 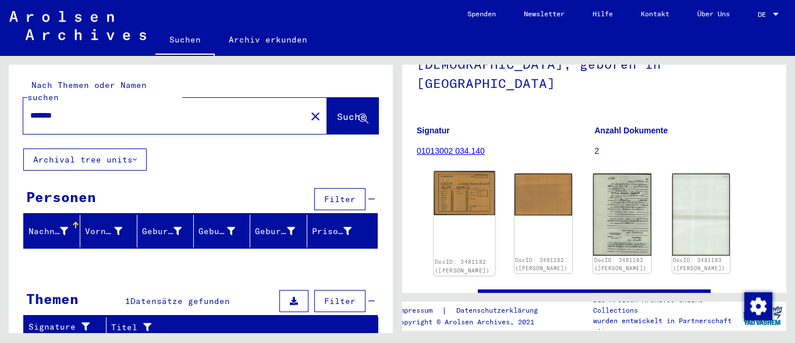 What do you see at coordinates (632, 130) in the screenshot?
I see `b: Anzahl Dokumente` at bounding box center [632, 130].